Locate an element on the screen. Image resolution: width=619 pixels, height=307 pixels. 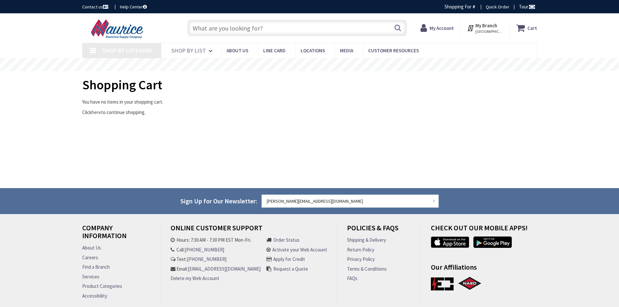
img: Maurice Electrical Supply Company is located at coordinates (118, 29).